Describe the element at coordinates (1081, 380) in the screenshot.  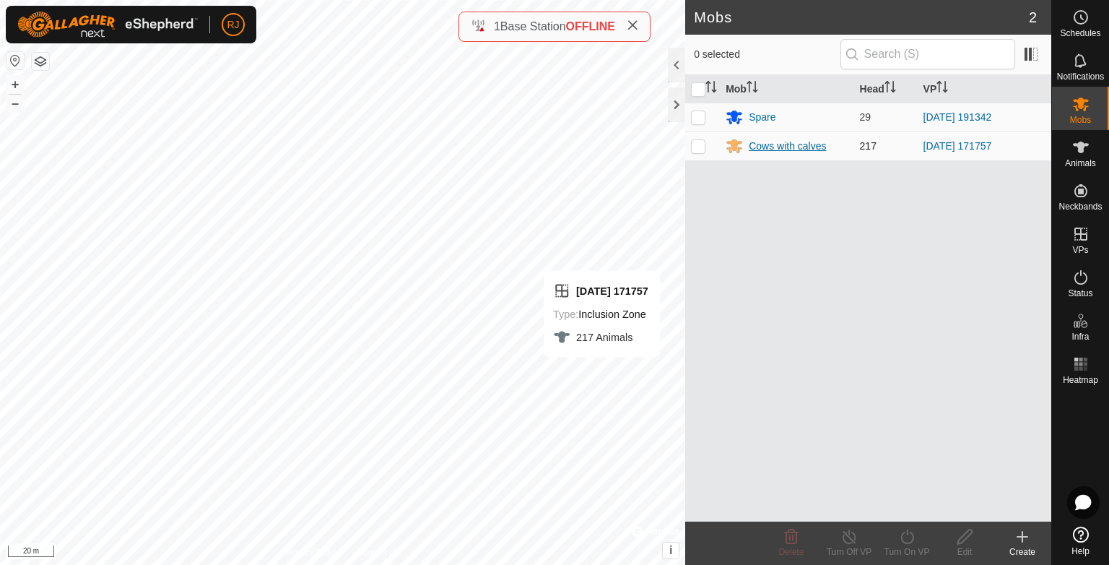
I see `span: Heatmap` at that location.